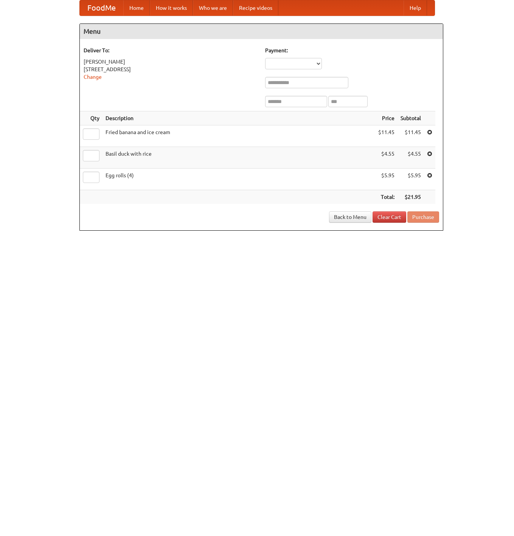  I want to click on th: Total:, so click(386, 197).